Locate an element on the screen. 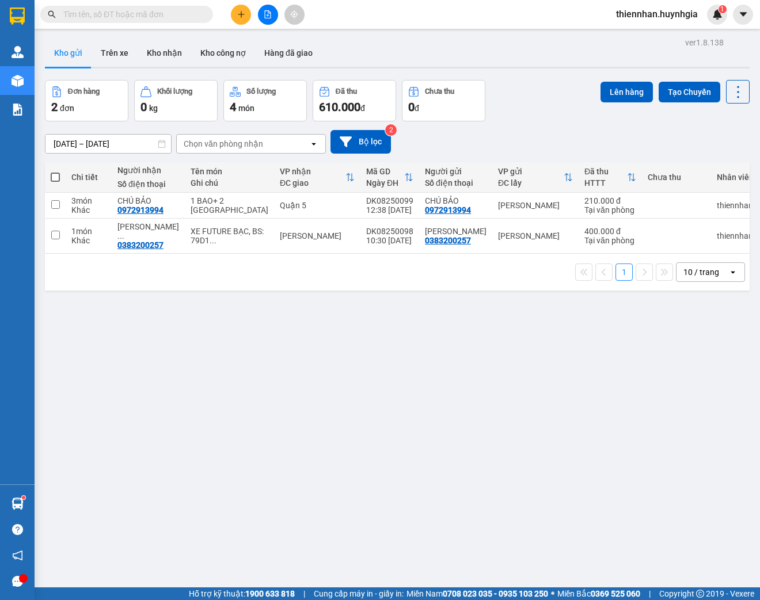  div: 0383200257 is located at coordinates (448, 241).